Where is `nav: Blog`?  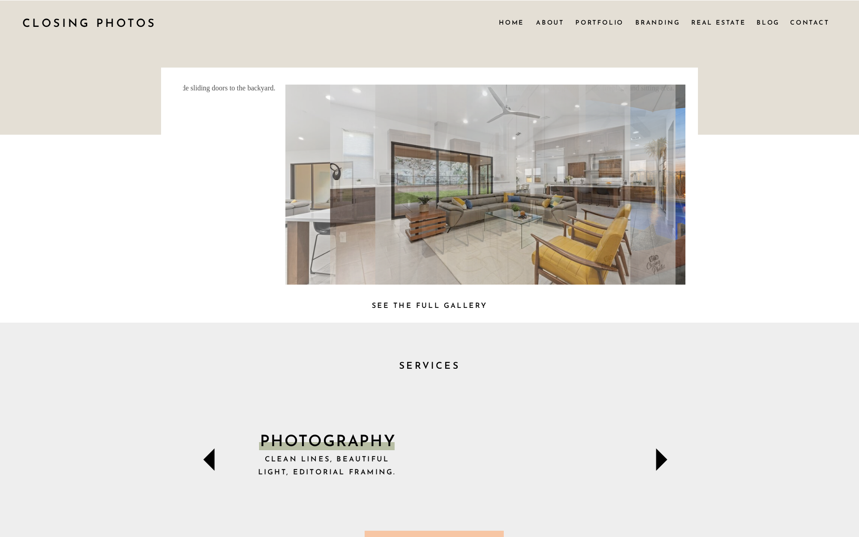 nav: Blog is located at coordinates (768, 22).